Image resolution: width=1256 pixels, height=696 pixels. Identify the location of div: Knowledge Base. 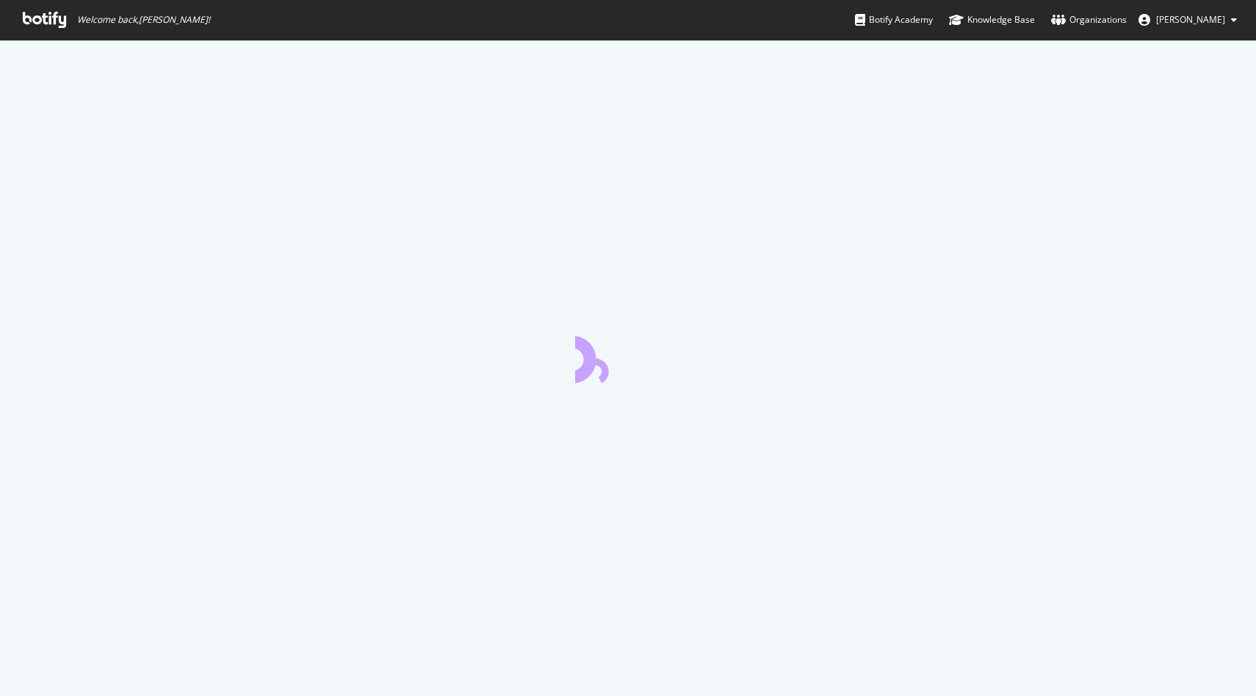
(991, 20).